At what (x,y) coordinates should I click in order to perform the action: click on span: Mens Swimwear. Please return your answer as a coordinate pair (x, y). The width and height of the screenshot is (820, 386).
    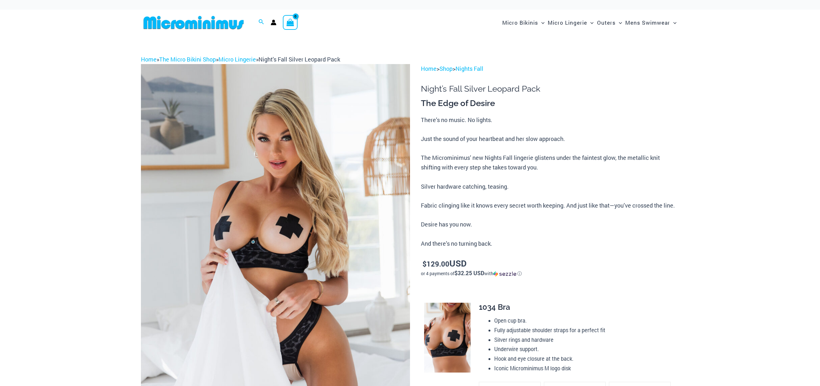
    Looking at the image, I should click on (648, 22).